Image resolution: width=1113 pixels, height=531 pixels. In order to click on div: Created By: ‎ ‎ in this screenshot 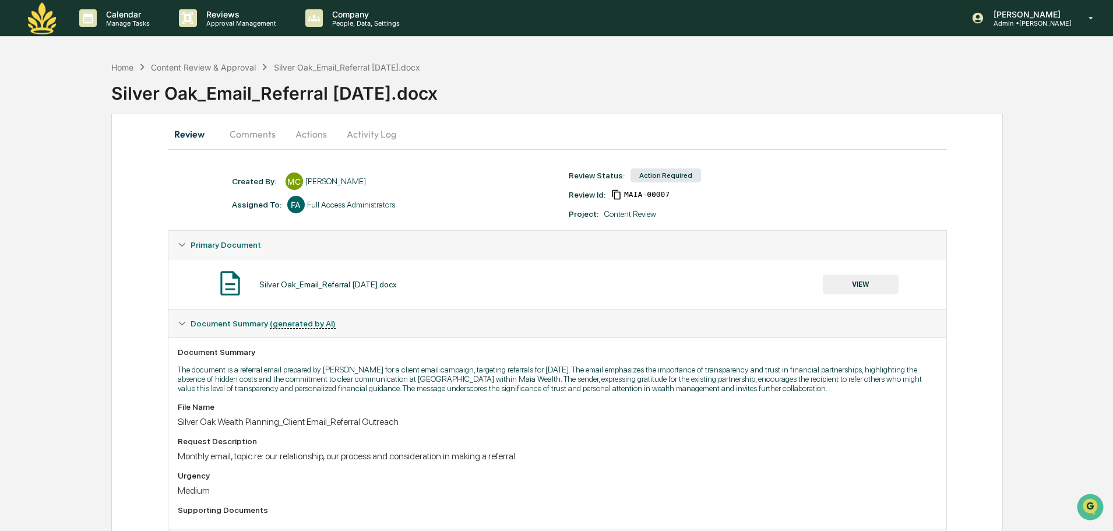, I will do `click(256, 181)`.